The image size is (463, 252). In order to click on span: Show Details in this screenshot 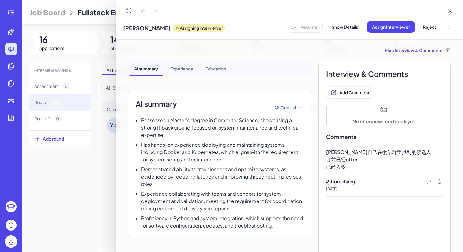, I will do `click(345, 27)`.